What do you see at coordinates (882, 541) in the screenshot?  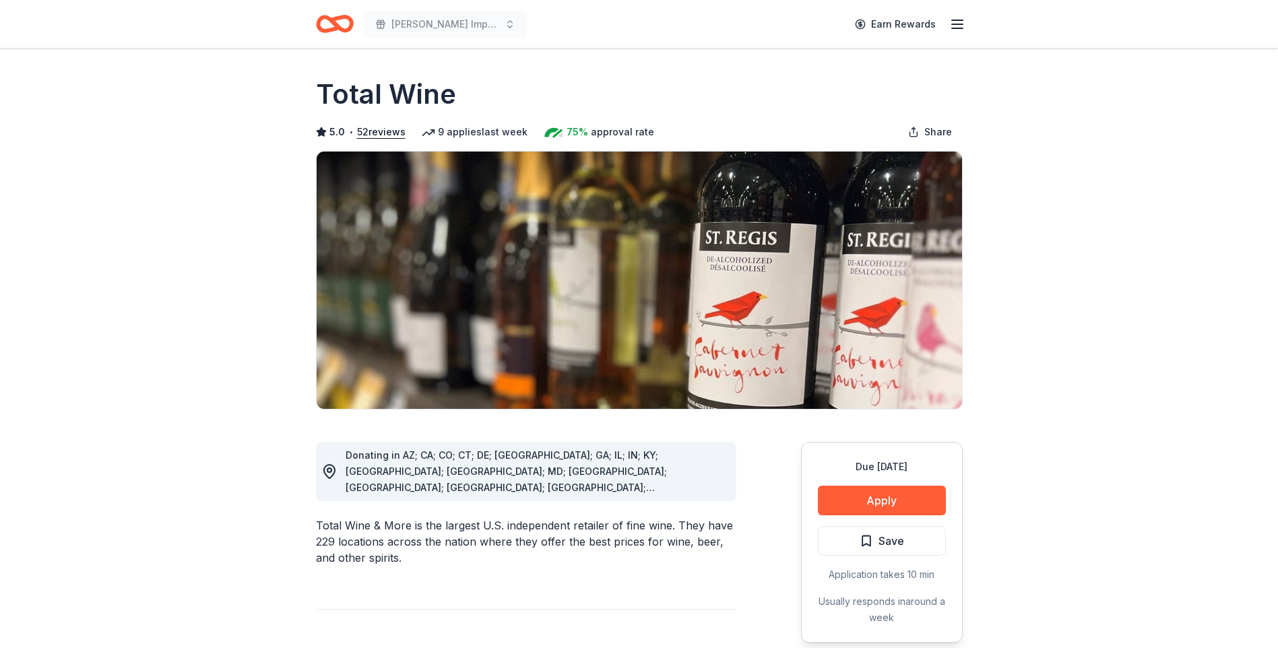 I see `button: Save` at bounding box center [882, 541].